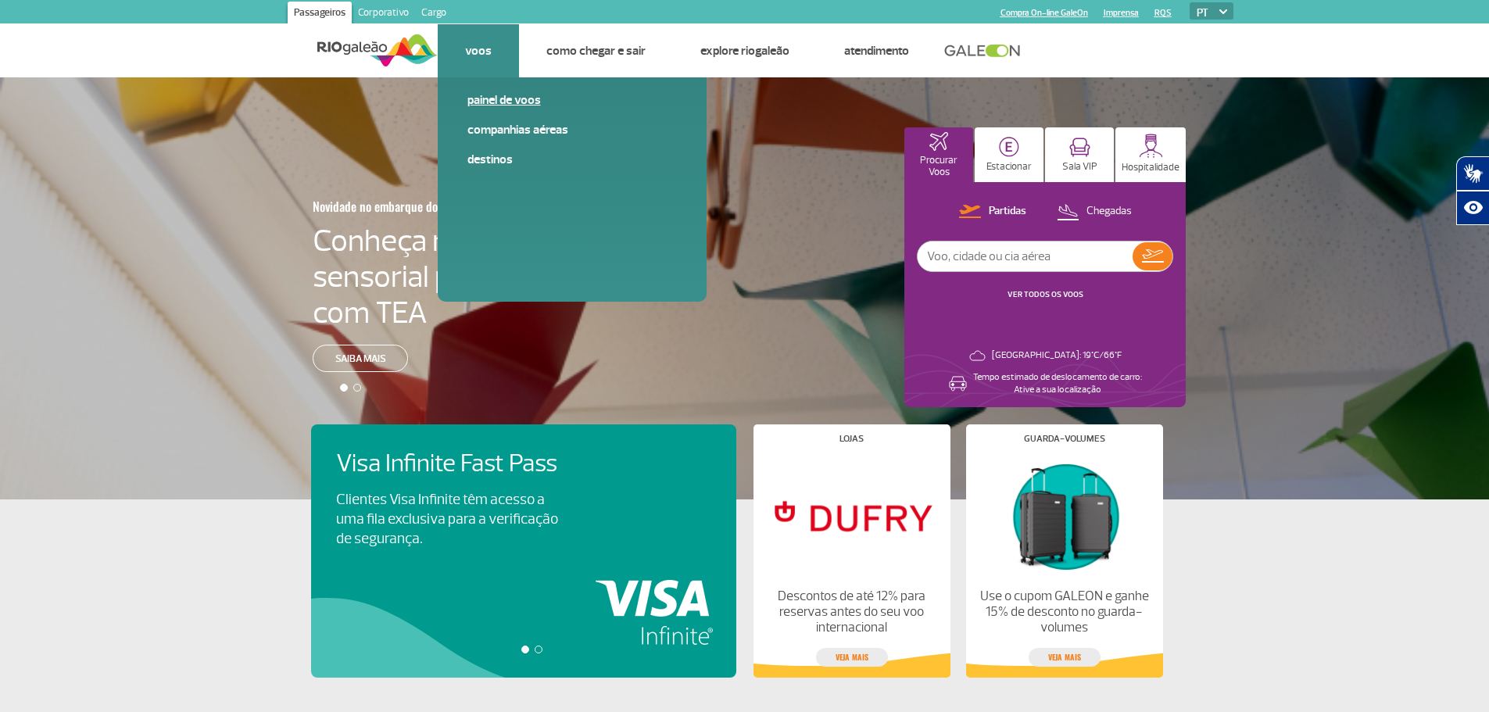 This screenshot has height=712, width=1489. What do you see at coordinates (1150, 167) in the screenshot?
I see `p: Hospitalidade` at bounding box center [1150, 167].